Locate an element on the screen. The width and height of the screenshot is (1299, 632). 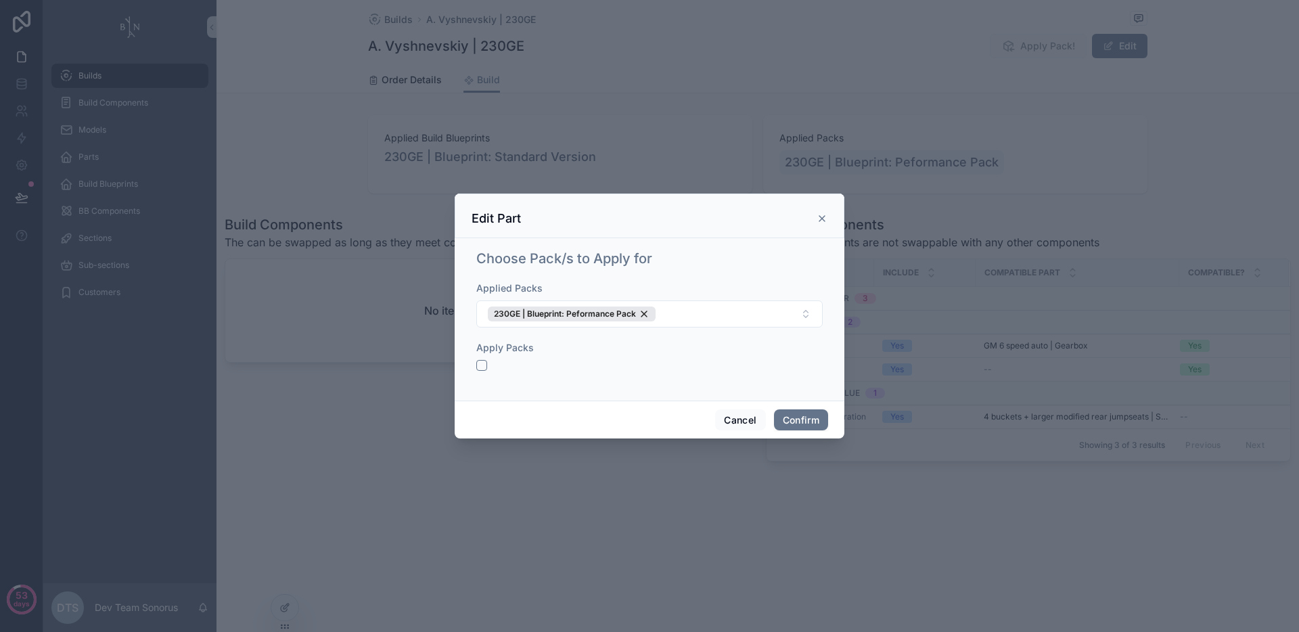
button: Select Button is located at coordinates (649, 314).